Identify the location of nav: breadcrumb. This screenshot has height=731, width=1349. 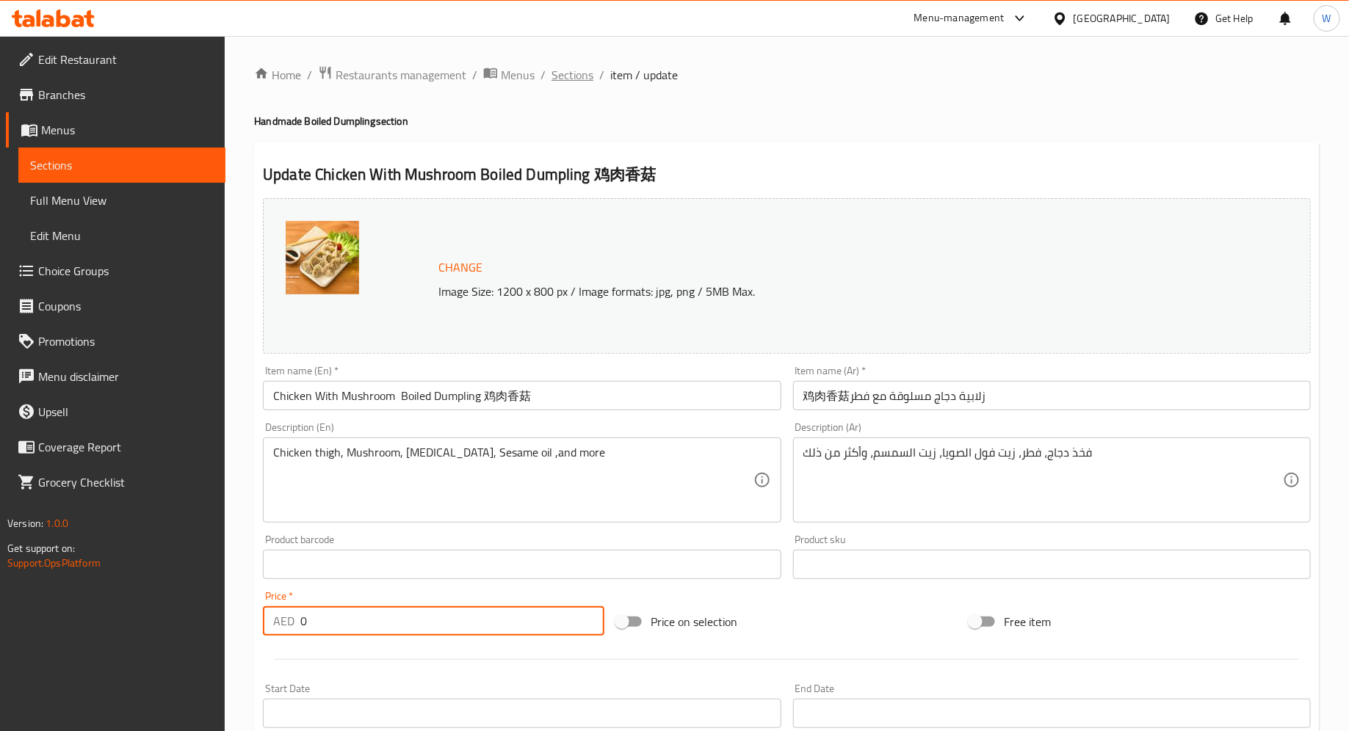
(786, 75).